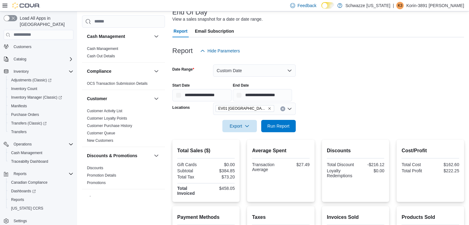  Describe the element at coordinates (183, 51) in the screenshot. I see `h3: Report` at that location.